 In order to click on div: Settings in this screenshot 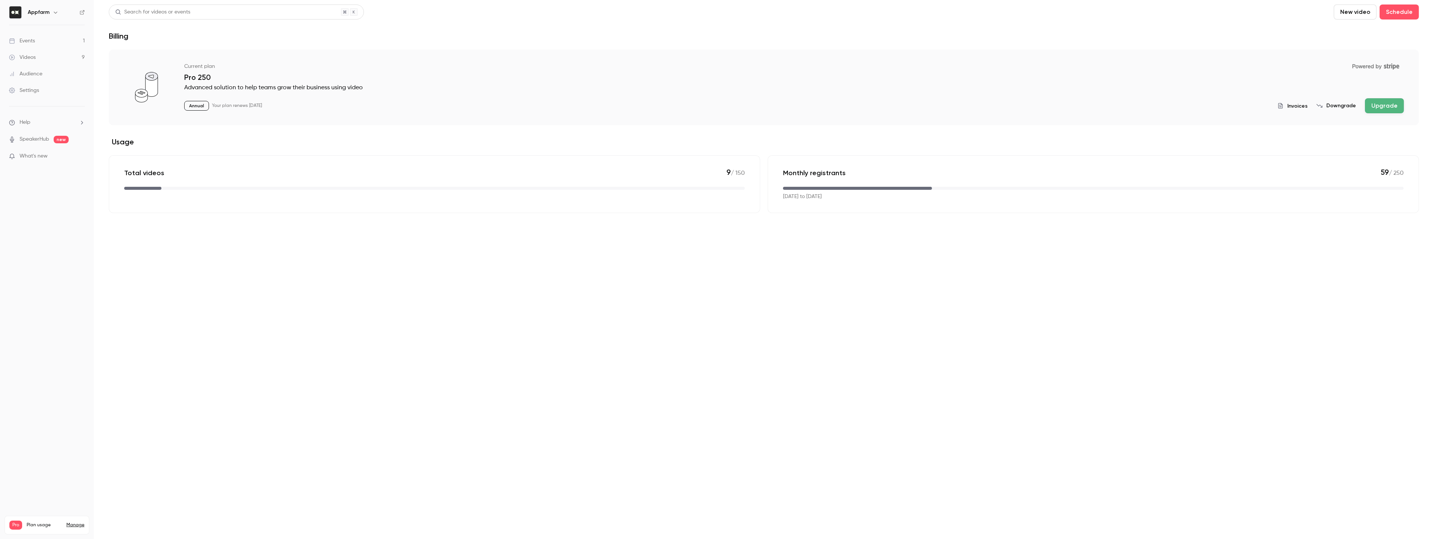, I will do `click(24, 90)`.